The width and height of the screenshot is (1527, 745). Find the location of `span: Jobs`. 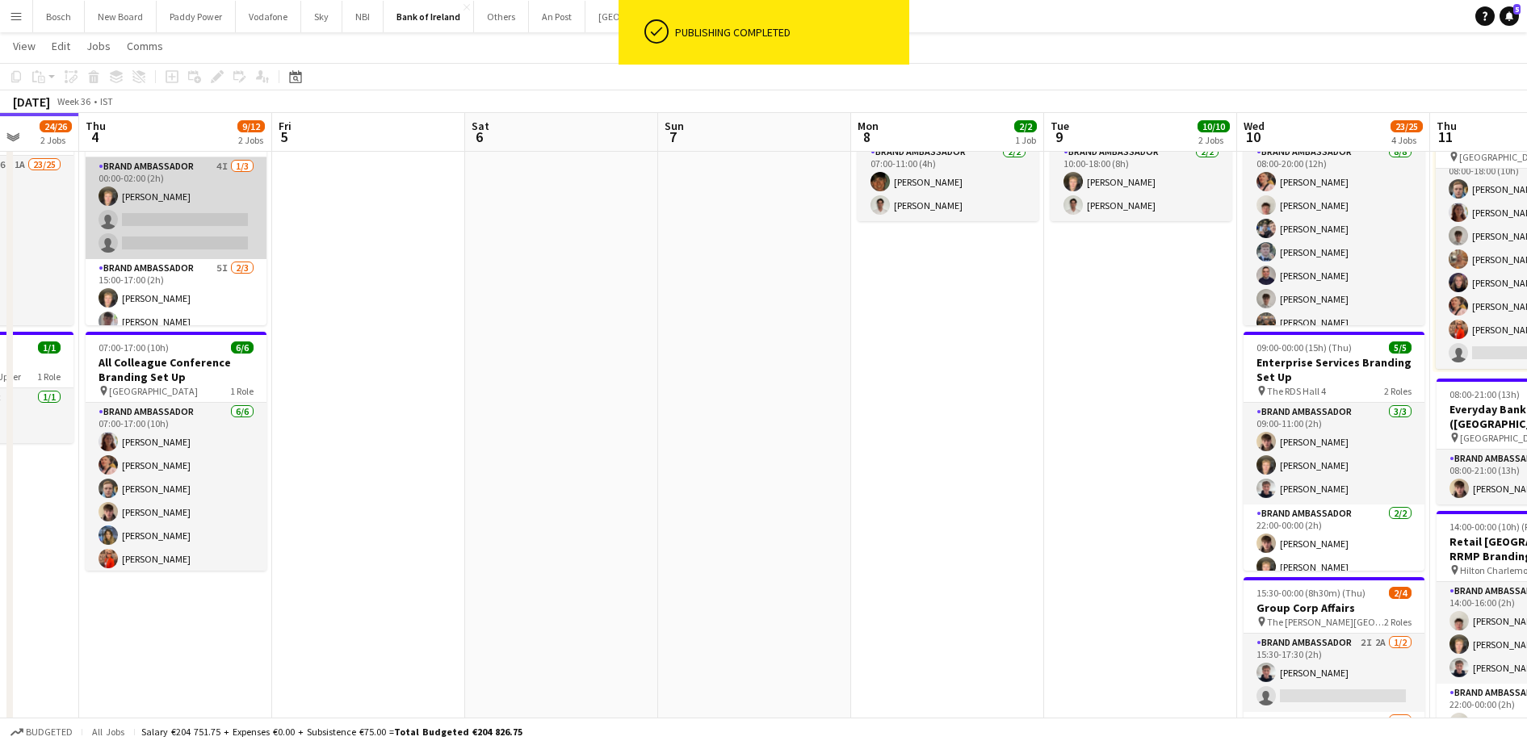

span: Jobs is located at coordinates (98, 46).